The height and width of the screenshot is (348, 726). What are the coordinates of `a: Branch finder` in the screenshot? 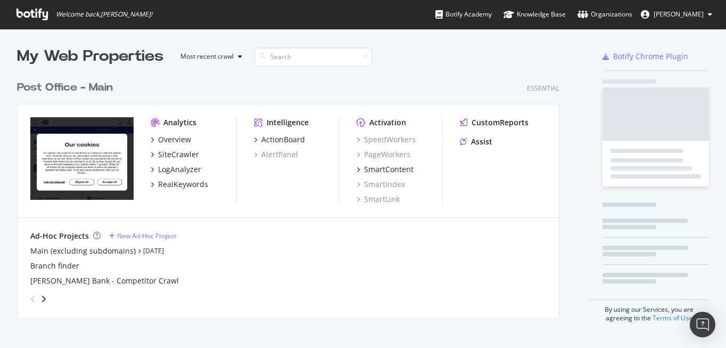 It's located at (55, 266).